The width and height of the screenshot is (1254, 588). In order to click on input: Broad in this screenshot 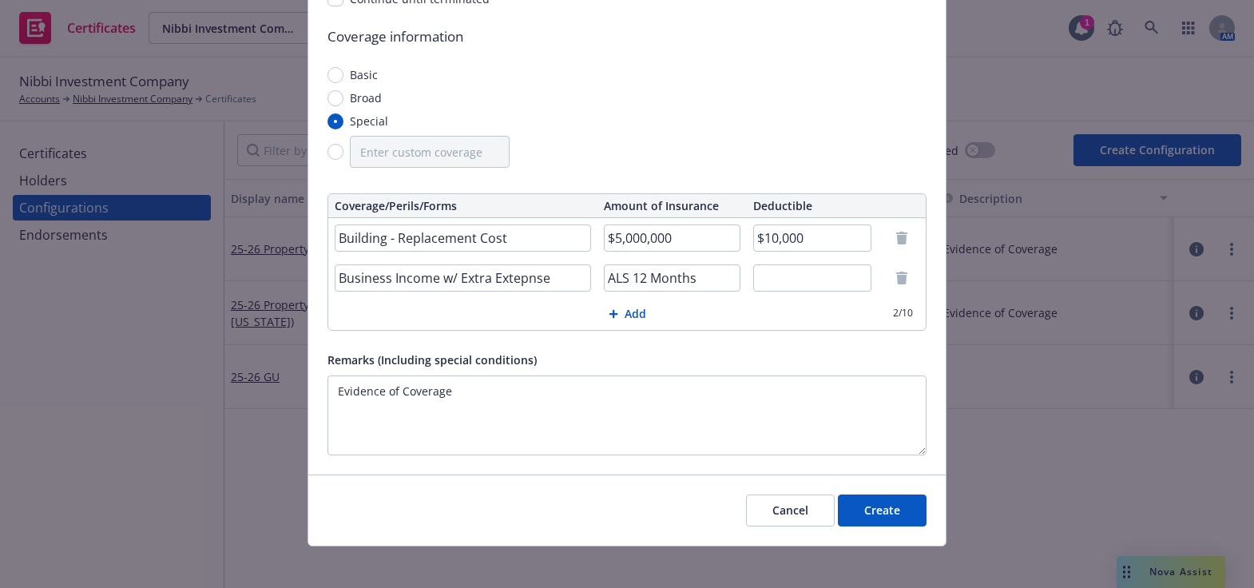, I will do `click(335, 98)`.